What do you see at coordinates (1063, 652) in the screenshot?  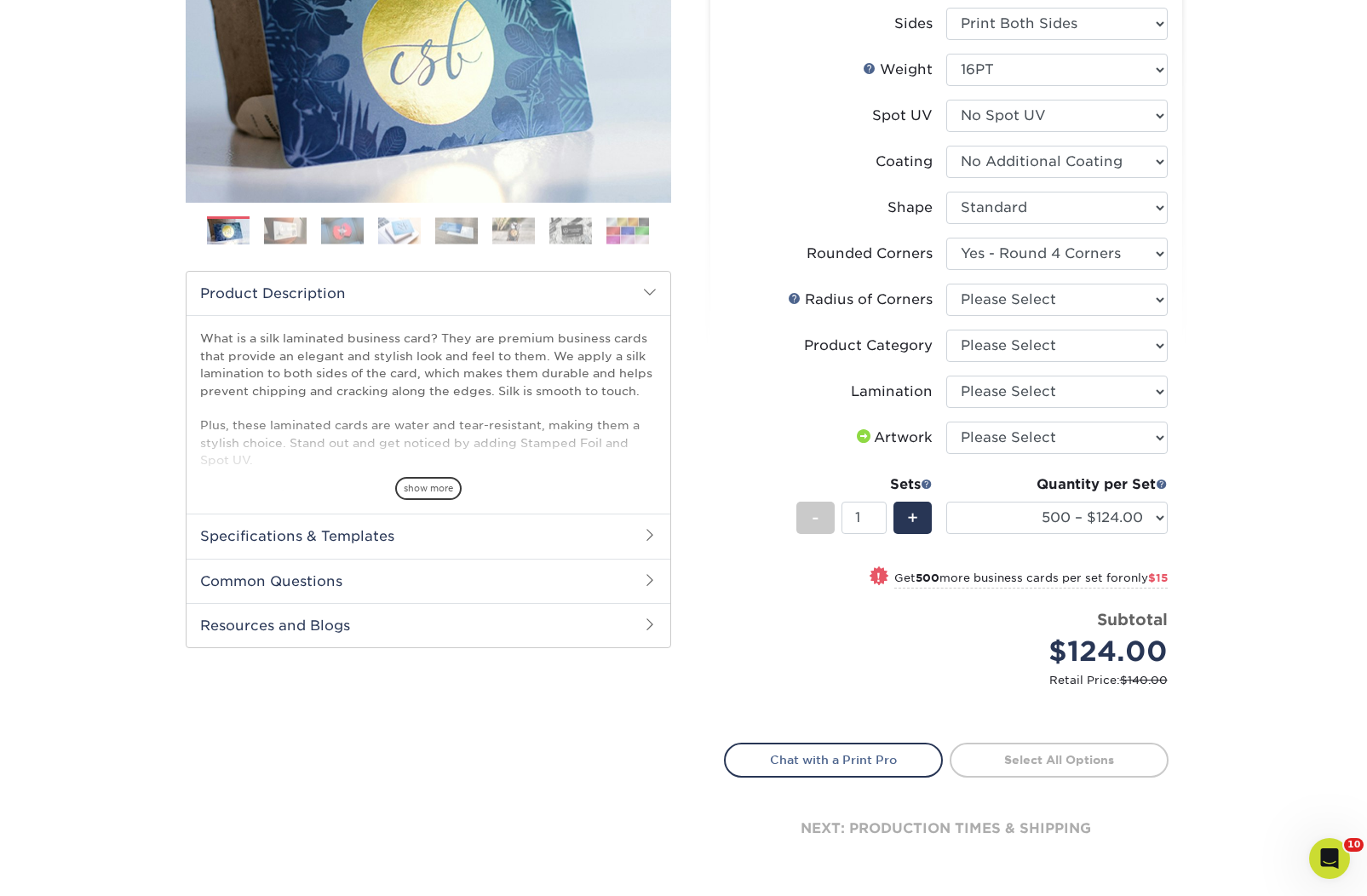 I see `div: $124.00` at bounding box center [1063, 652].